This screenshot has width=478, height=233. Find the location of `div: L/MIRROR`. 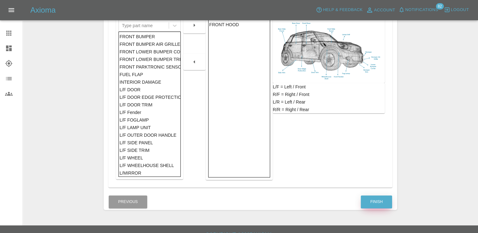

div: L/MIRROR is located at coordinates (149, 173).